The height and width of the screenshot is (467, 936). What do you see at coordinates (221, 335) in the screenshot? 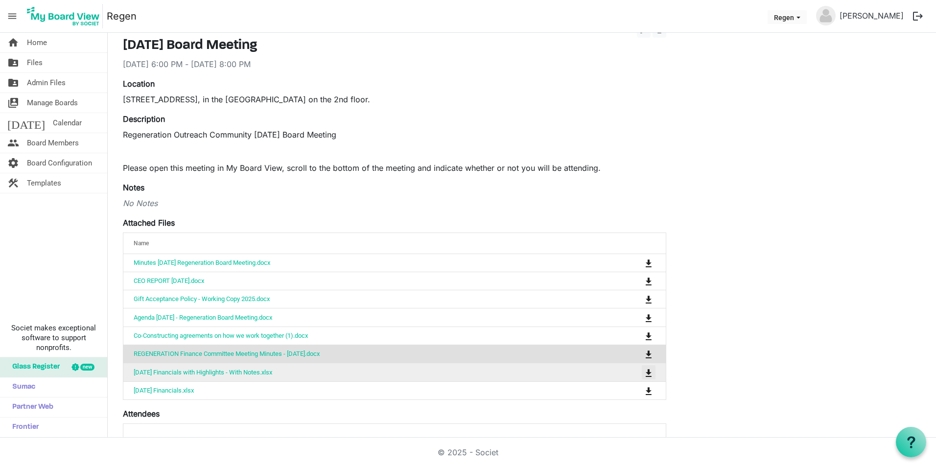
I see `a: Co-Constructing agreements on how we work together (1).docx` at bounding box center [221, 335].